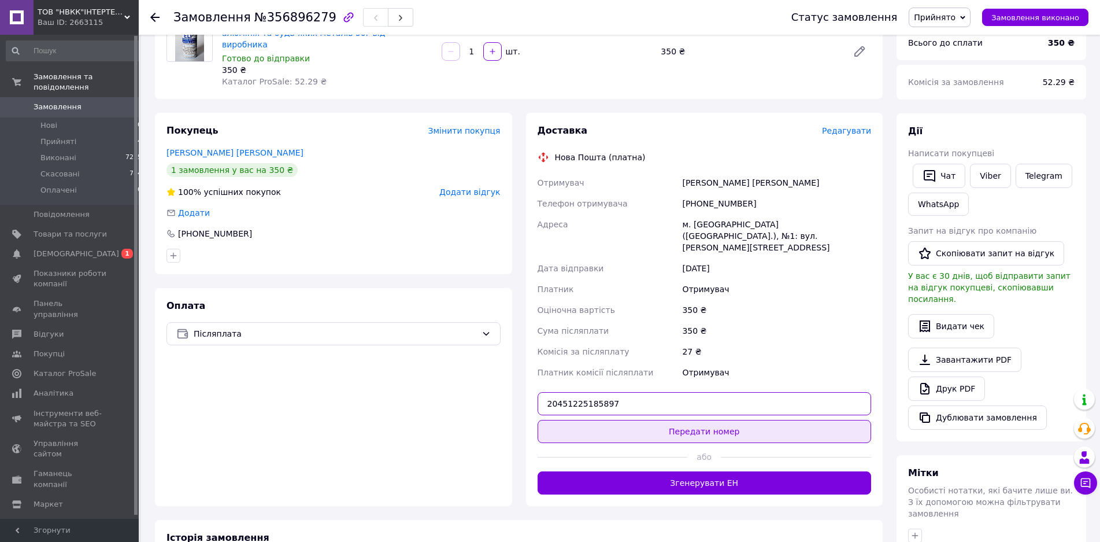  Describe the element at coordinates (139, 142) in the screenshot. I see `span: 4` at that location.